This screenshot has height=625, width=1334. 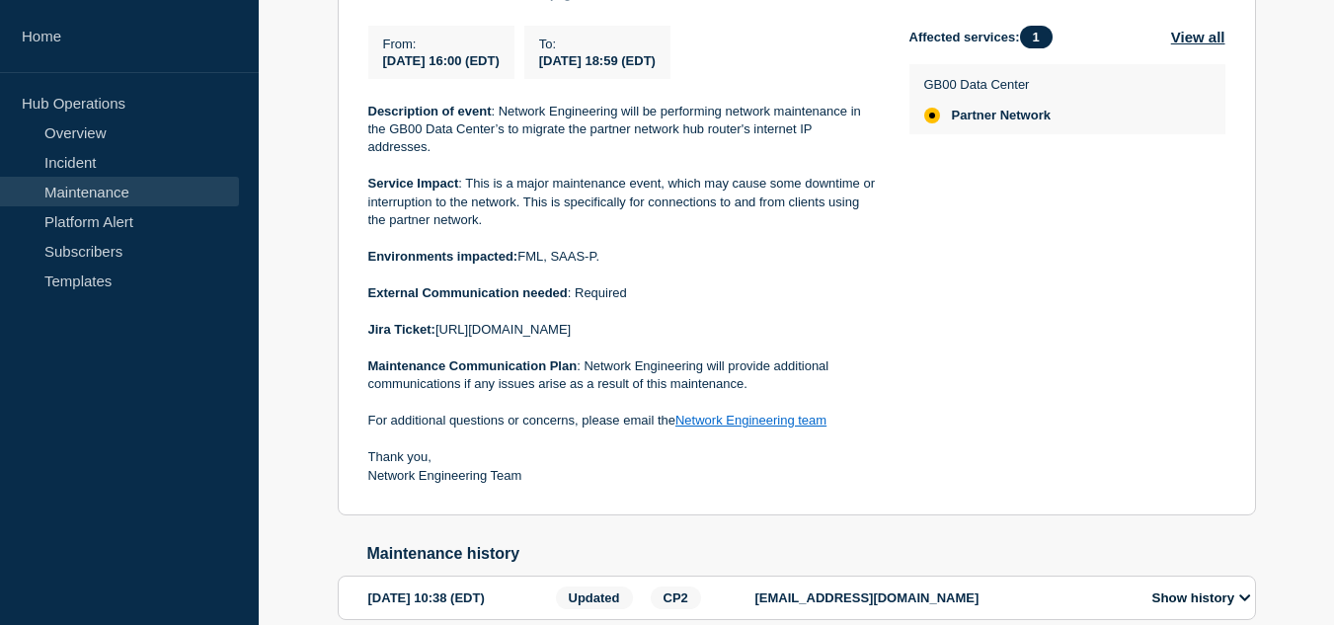 What do you see at coordinates (1036, 37) in the screenshot?
I see `span: 1` at bounding box center [1036, 37].